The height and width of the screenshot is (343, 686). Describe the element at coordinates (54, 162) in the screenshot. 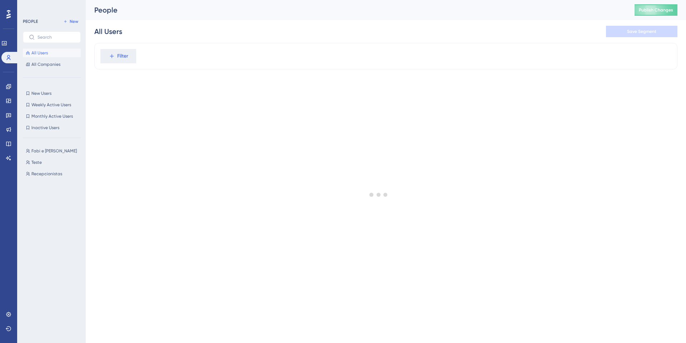

I see `button: Teste` at that location.